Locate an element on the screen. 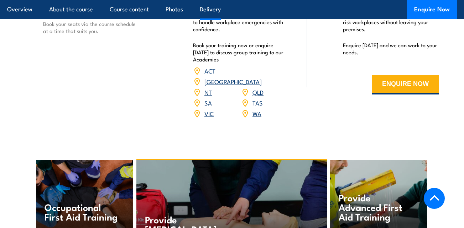 The image size is (464, 228). button: ENQUIRE NOW is located at coordinates (405, 85).